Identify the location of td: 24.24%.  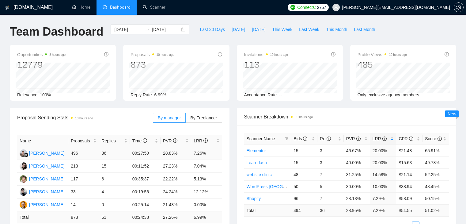
(176, 192).